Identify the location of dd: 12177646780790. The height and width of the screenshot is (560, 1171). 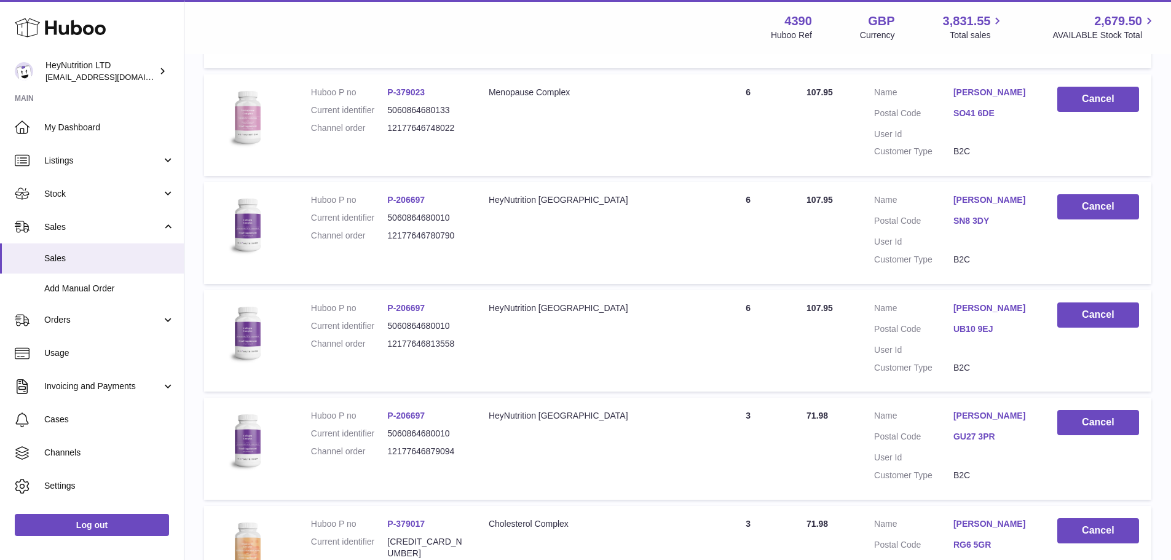
(426, 236).